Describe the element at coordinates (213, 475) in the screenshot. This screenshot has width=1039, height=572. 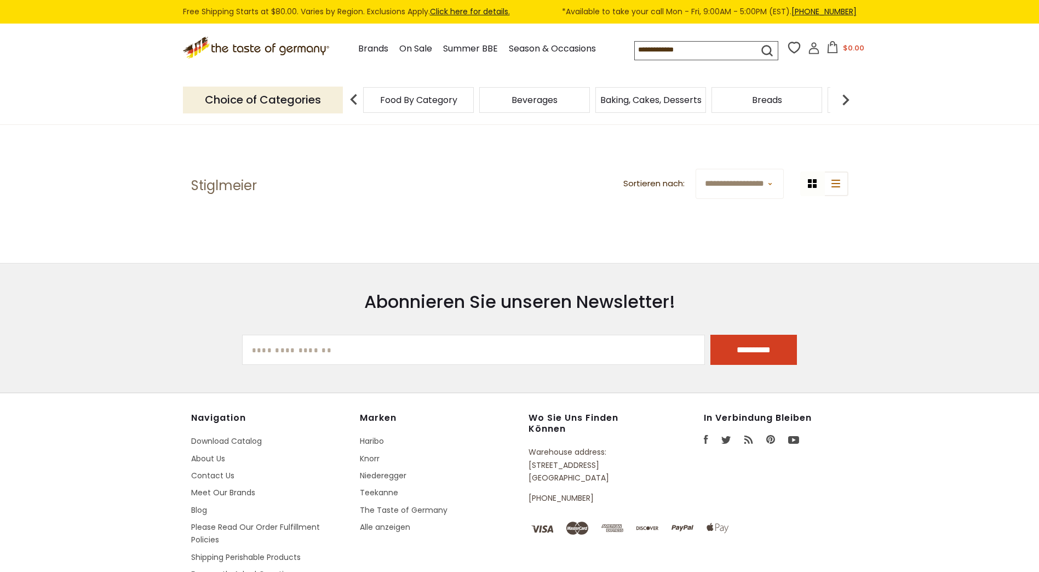
I see `a: Contact Us` at that location.